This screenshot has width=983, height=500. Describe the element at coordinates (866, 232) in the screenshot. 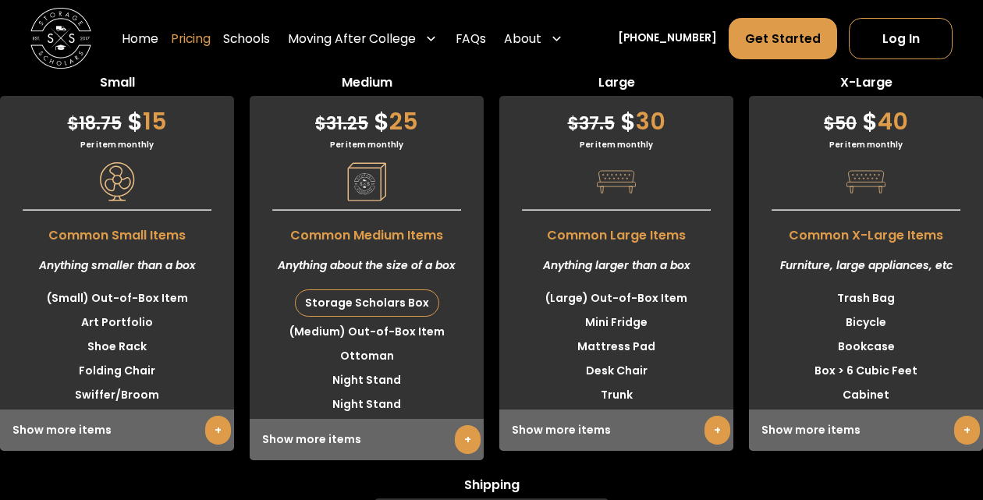

I see `span: Common X-Large Items` at that location.